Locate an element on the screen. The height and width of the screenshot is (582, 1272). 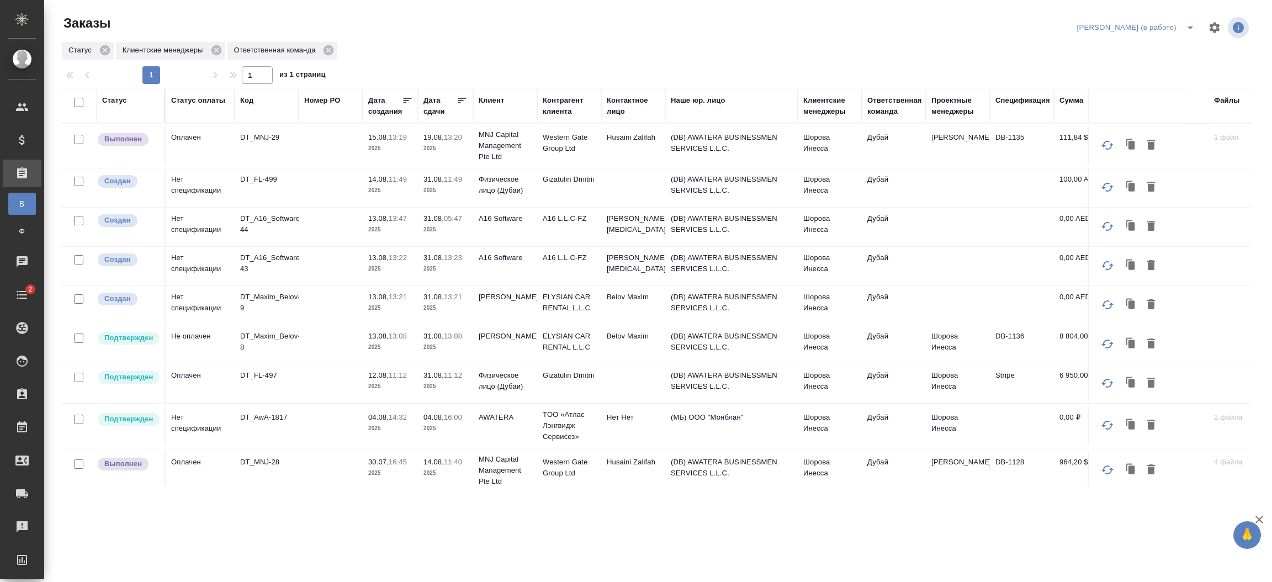
p: 13:20 is located at coordinates (453, 137).